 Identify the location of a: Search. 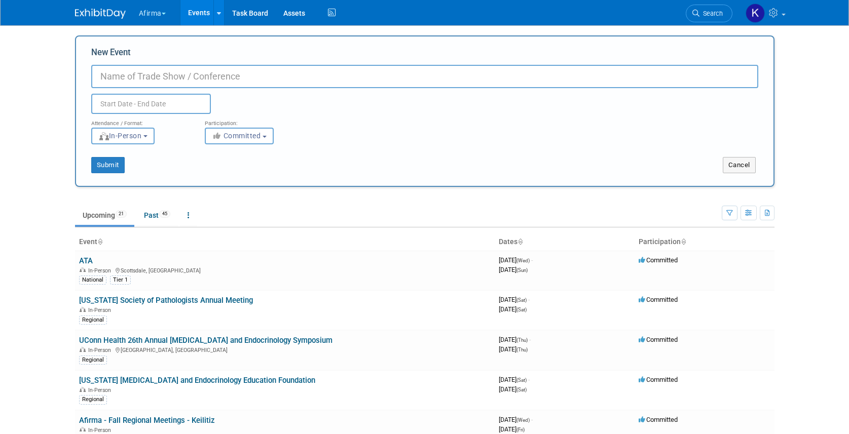
(709, 13).